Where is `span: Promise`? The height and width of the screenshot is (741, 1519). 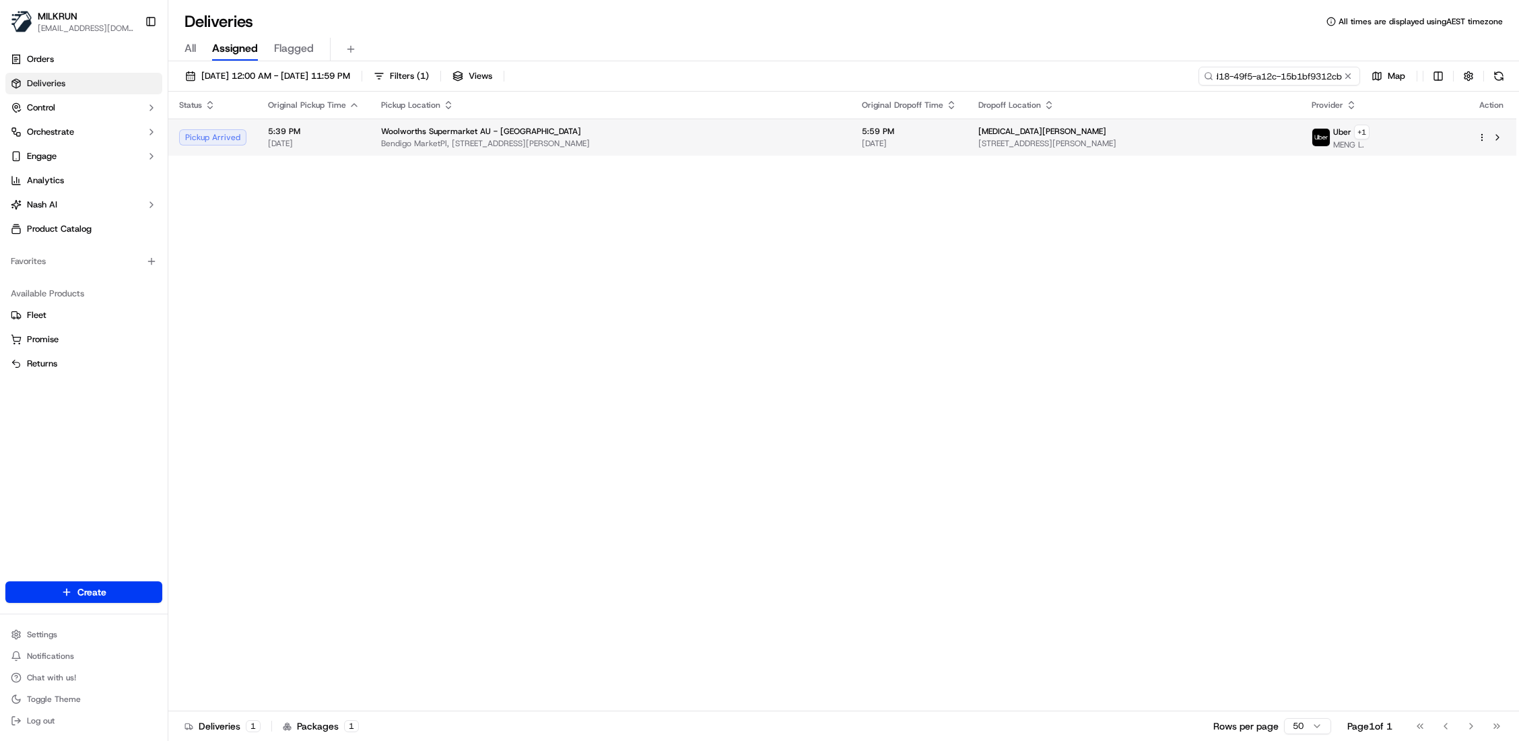 span: Promise is located at coordinates (42, 339).